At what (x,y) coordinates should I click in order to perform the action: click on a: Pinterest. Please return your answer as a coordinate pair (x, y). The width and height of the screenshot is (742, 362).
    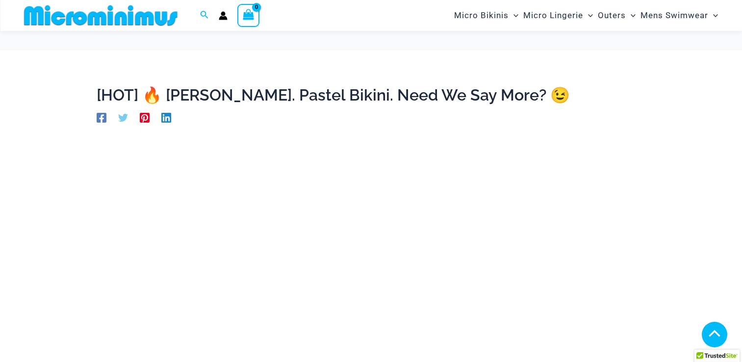
    Looking at the image, I should click on (145, 117).